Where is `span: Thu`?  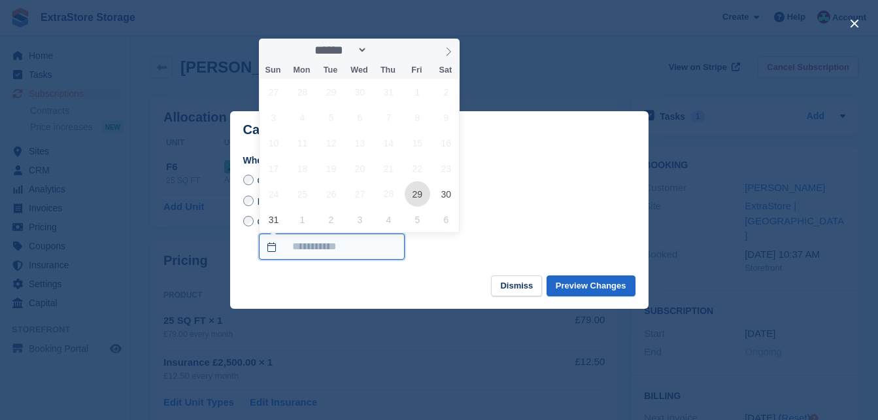 span: Thu is located at coordinates (388, 70).